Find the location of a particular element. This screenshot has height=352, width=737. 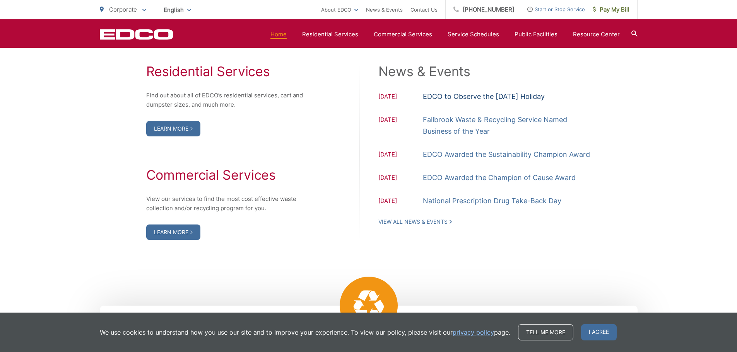

a: Contact Us is located at coordinates (424, 10).